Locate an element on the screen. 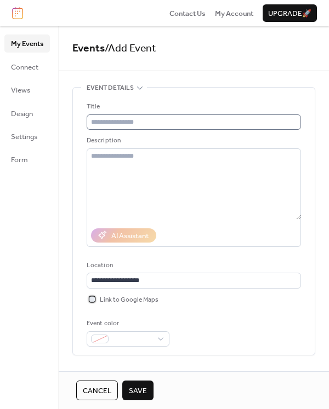  a: Design is located at coordinates (27, 113).